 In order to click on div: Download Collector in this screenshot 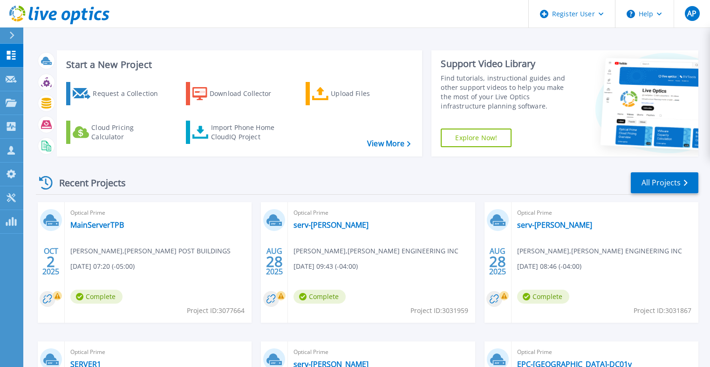, I will do `click(247, 94)`.